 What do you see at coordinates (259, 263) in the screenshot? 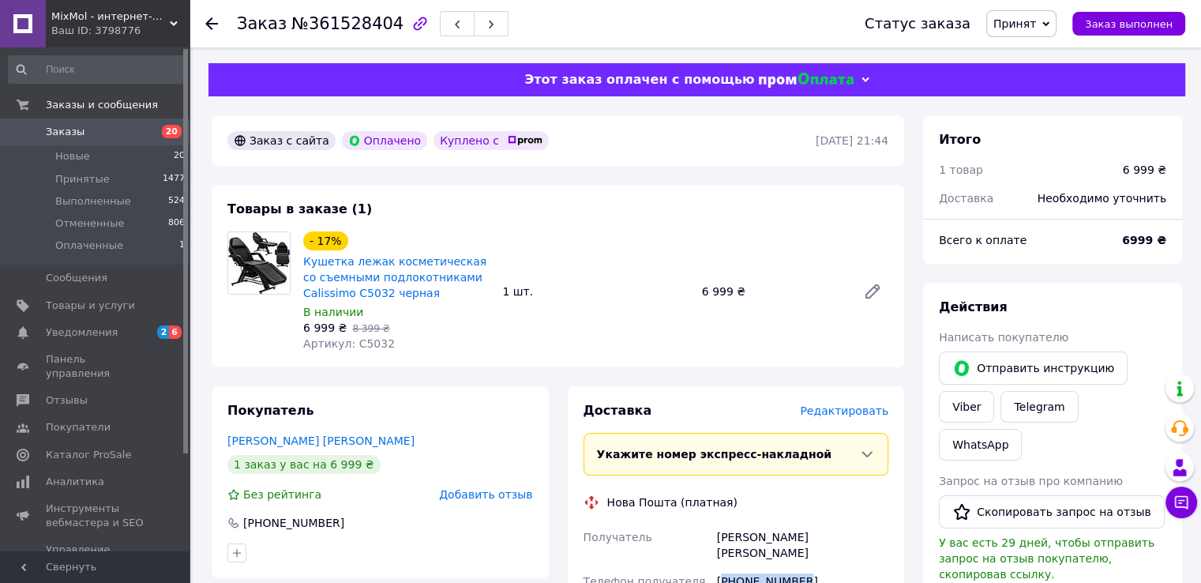
I see `img: Кушетка лежак косметическая со съемными подлокотниками Calissimo C5032 черная` at bounding box center [259, 263].